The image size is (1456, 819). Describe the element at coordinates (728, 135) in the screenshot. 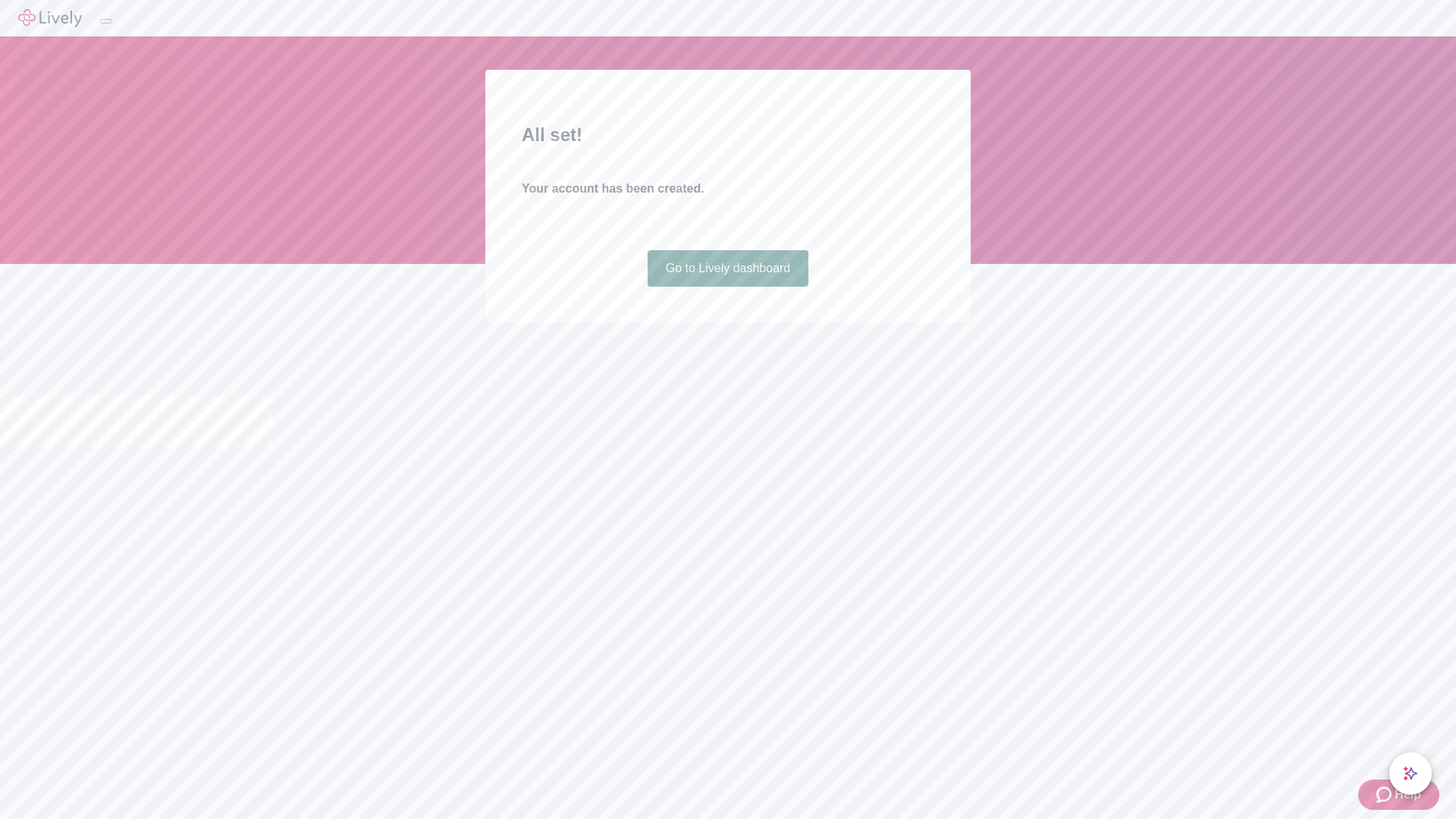

I see `h2: All set!` at that location.